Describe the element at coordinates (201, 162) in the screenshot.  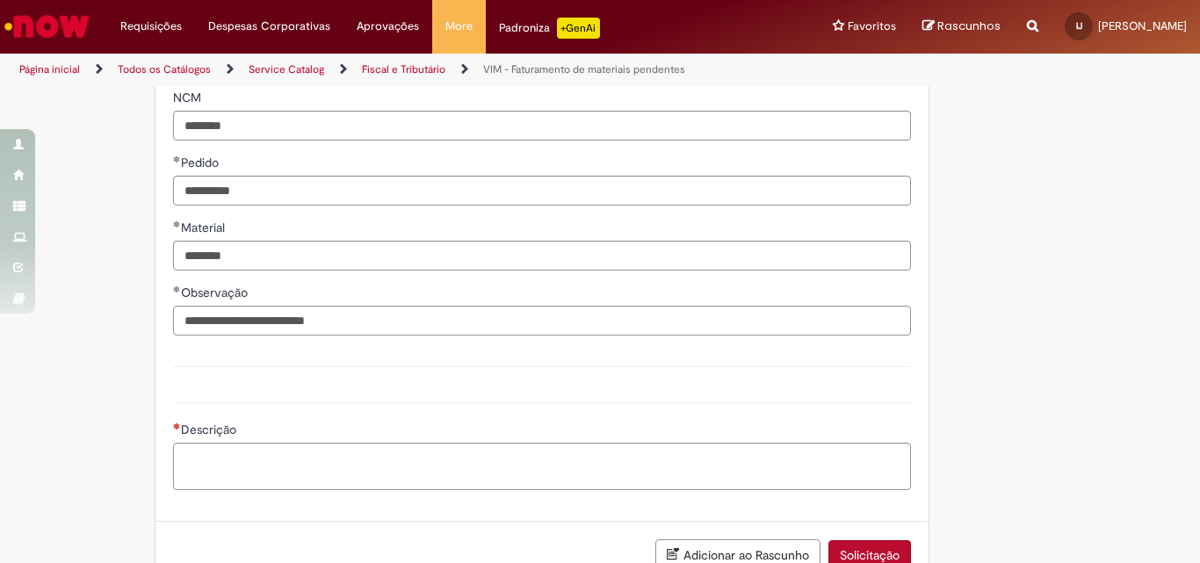
I see `span: Pedido` at that location.